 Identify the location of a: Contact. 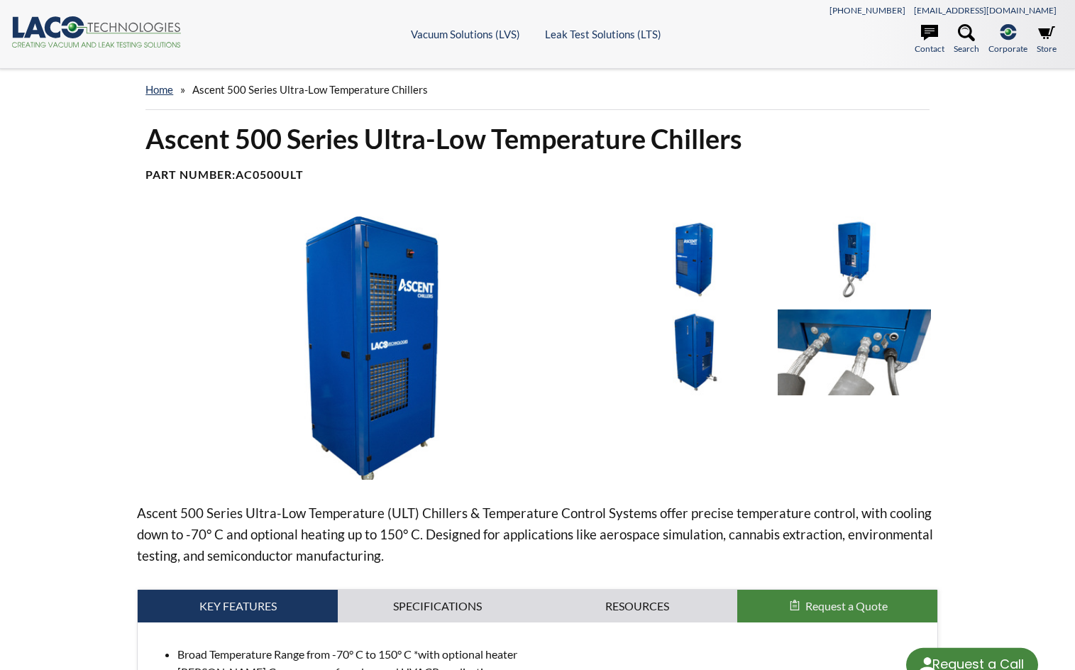
(930, 40).